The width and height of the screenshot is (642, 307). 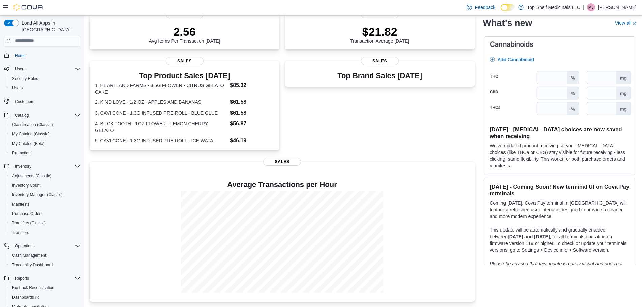 What do you see at coordinates (45, 185) in the screenshot?
I see `button: Inventory Count` at bounding box center [45, 185].